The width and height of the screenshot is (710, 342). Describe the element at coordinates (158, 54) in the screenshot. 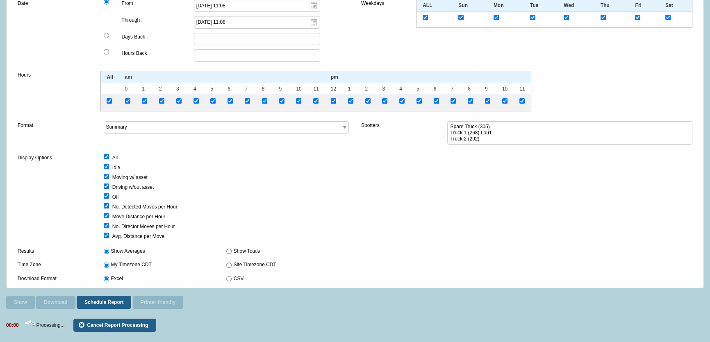

I see `label: Hours Back :` at that location.